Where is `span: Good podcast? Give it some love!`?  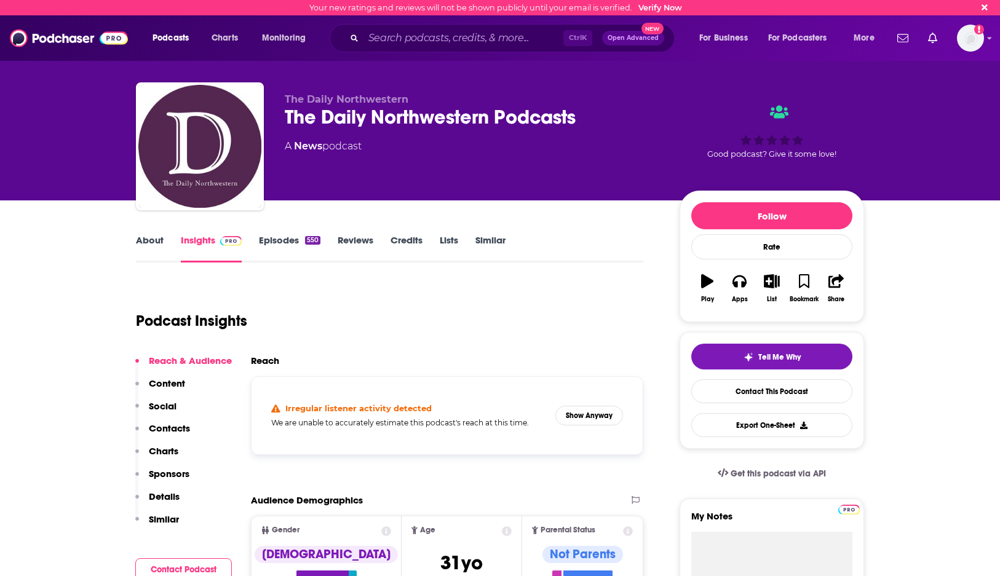 span: Good podcast? Give it some love! is located at coordinates (772, 154).